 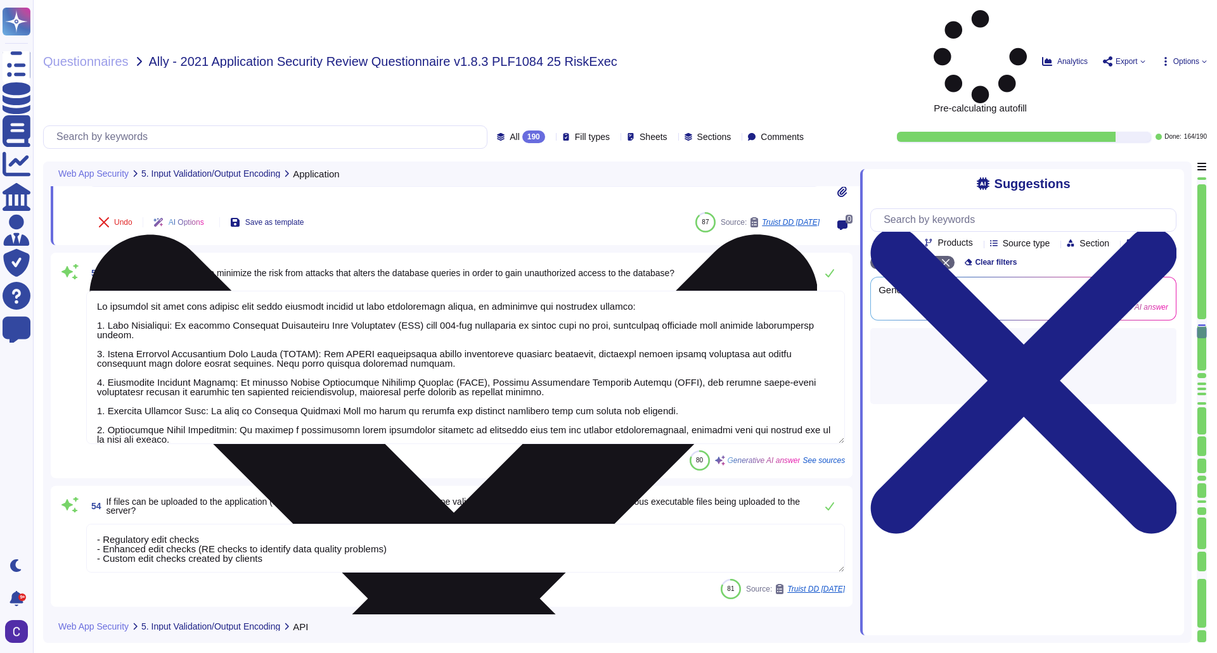 I want to click on span: Sections, so click(x=714, y=137).